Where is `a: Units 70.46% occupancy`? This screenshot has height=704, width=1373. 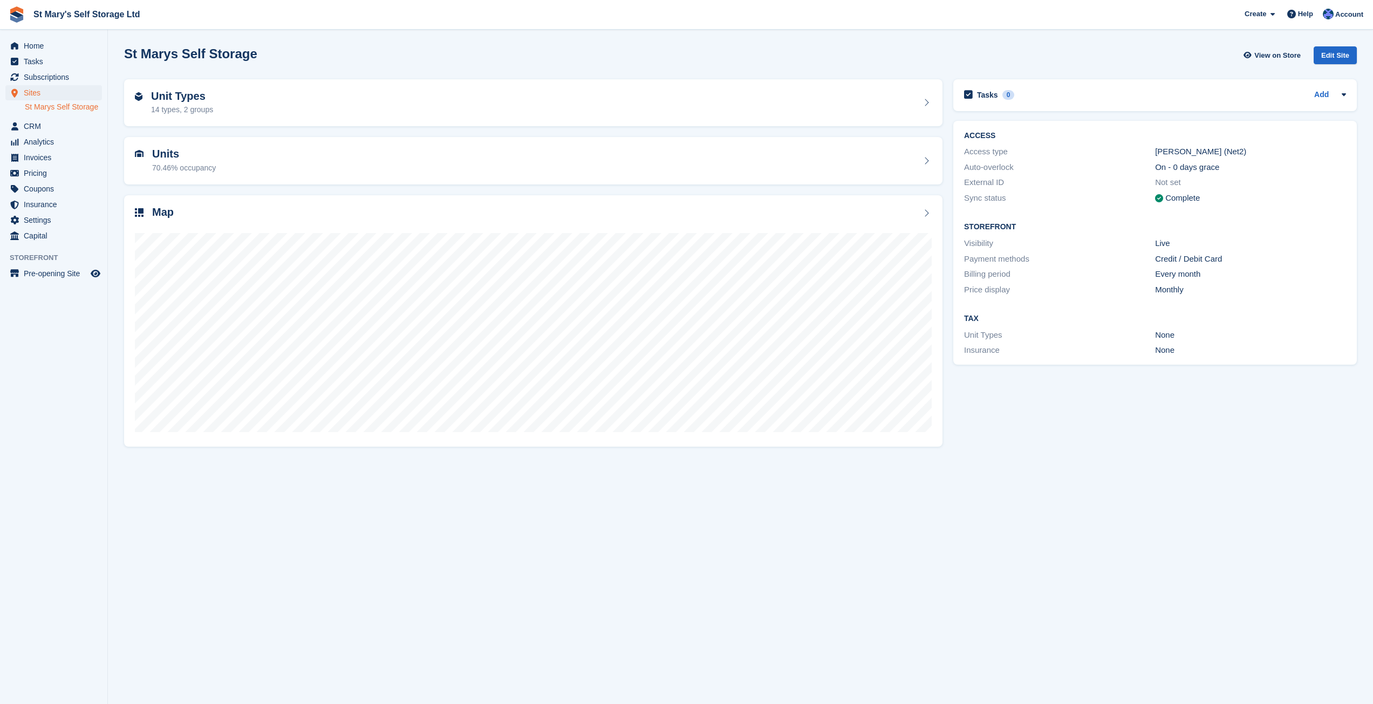 a: Units 70.46% occupancy is located at coordinates (533, 161).